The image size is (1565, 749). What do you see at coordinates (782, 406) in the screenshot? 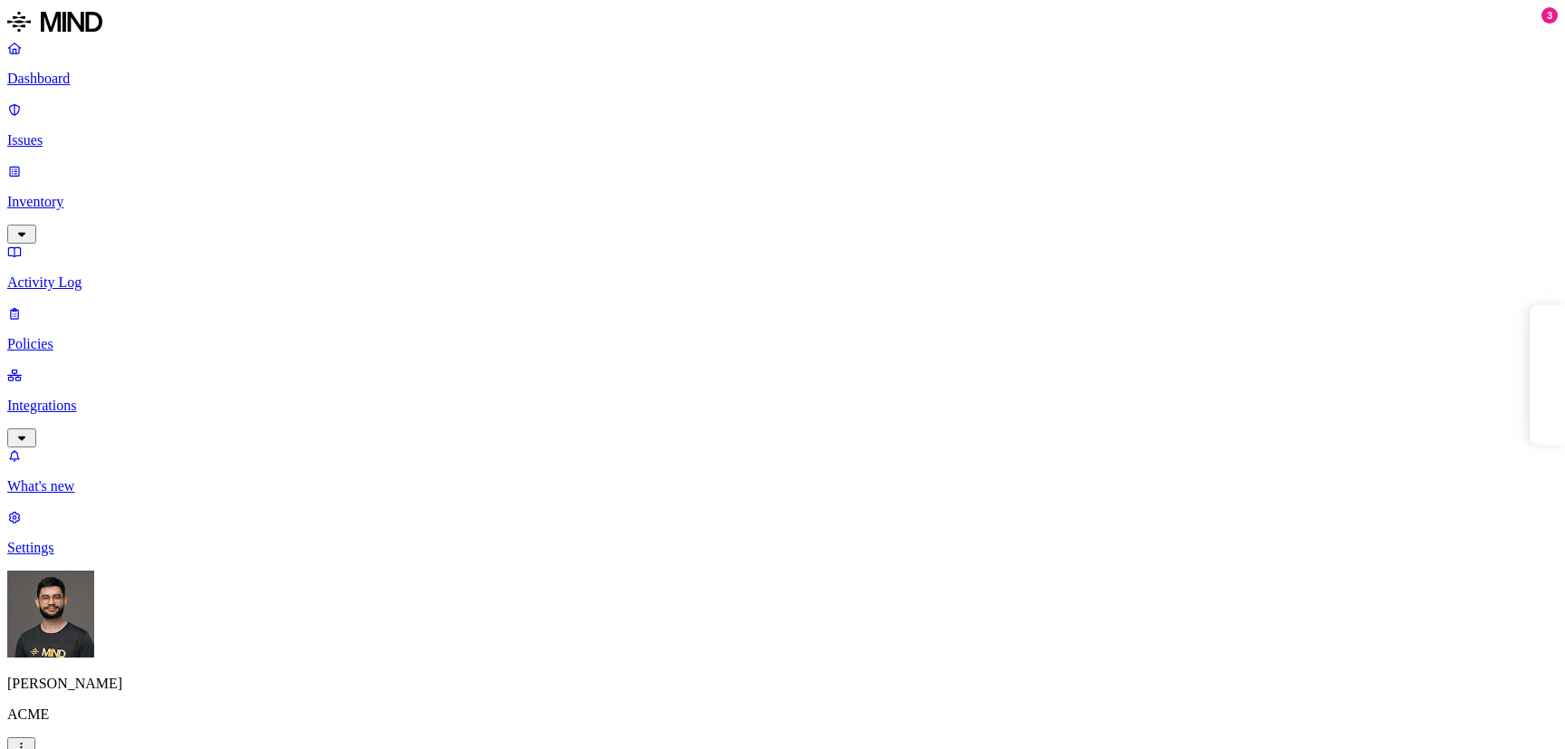
I see `a: Integrations` at bounding box center [782, 406].